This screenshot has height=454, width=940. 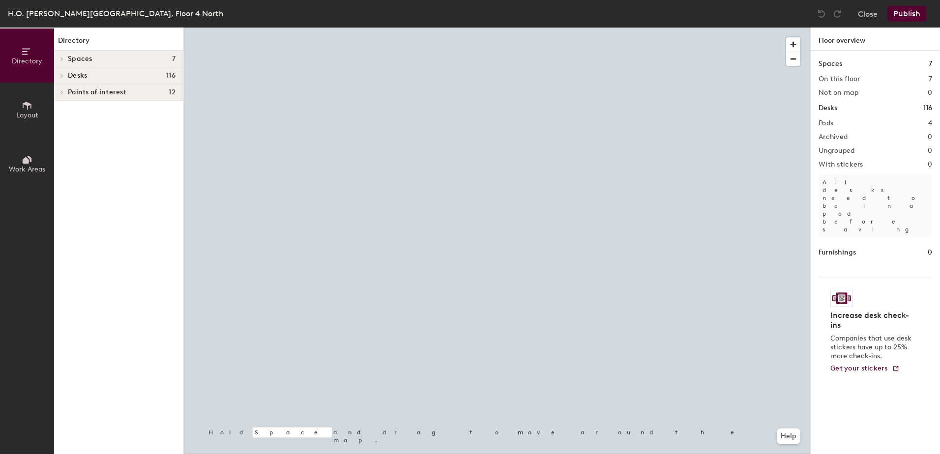 I want to click on span: 7, so click(x=174, y=59).